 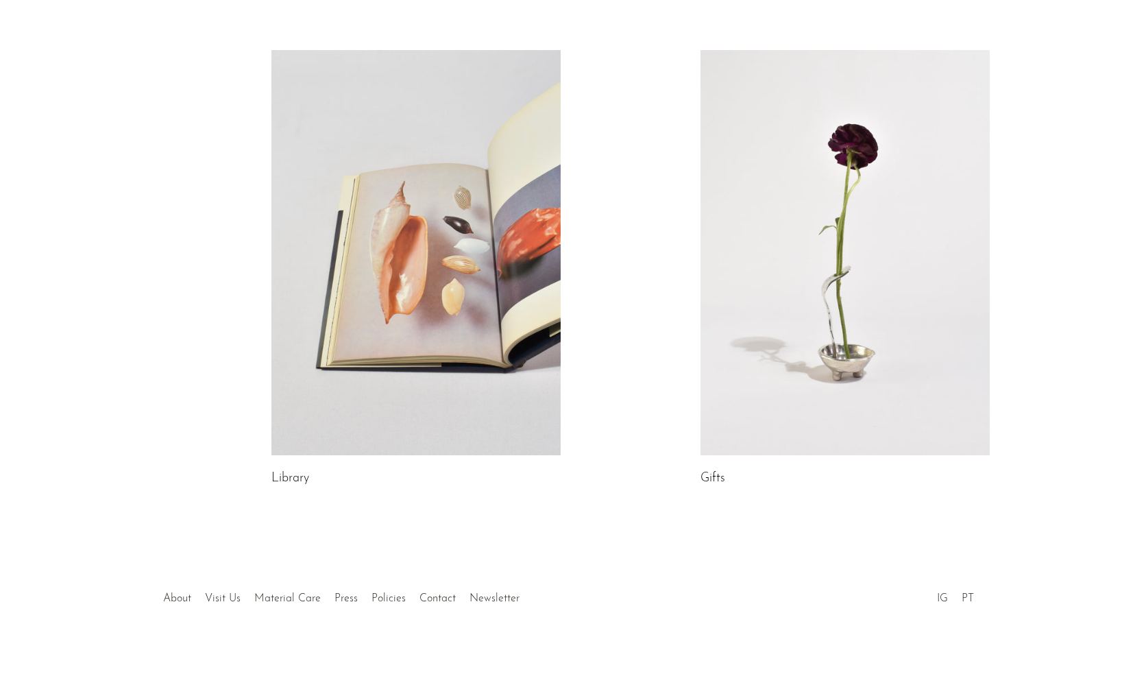 What do you see at coordinates (223, 598) in the screenshot?
I see `a: Visit Us` at bounding box center [223, 598].